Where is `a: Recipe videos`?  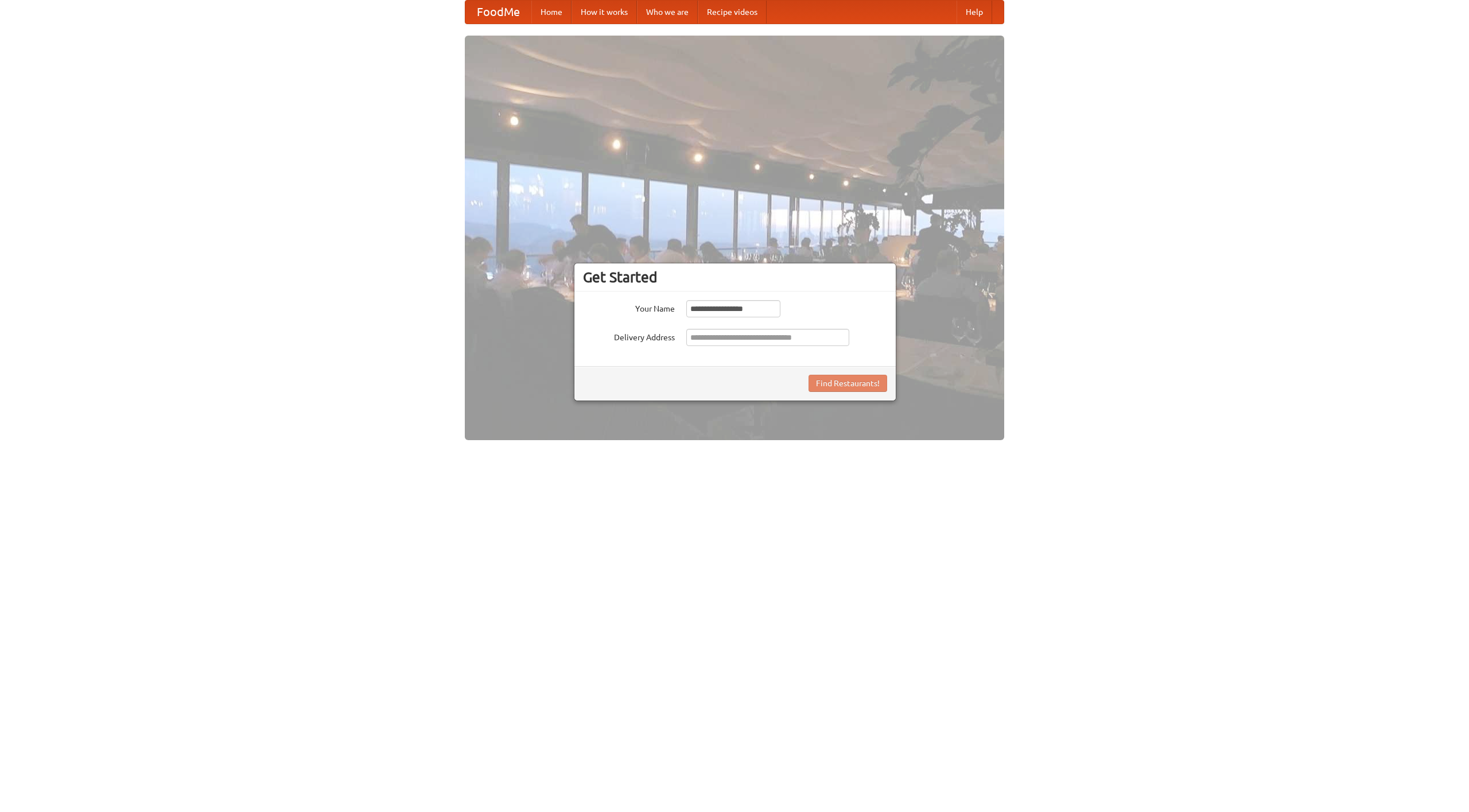 a: Recipe videos is located at coordinates (732, 12).